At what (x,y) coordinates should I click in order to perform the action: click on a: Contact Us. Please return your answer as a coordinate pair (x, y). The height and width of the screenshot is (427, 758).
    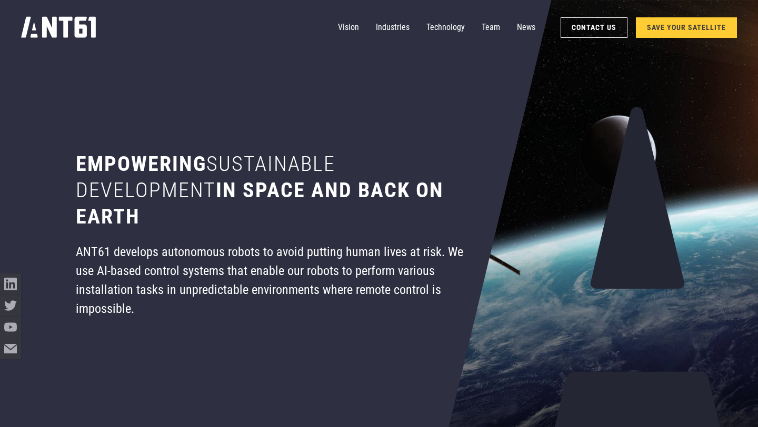
    Looking at the image, I should click on (594, 27).